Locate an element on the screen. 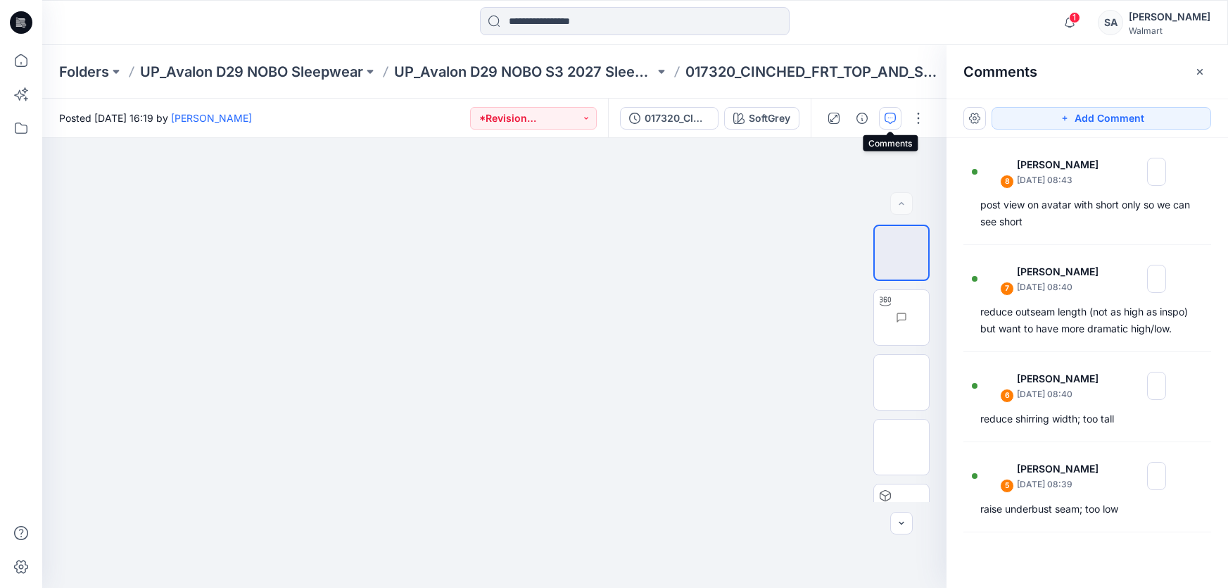 This screenshot has width=1228, height=588. a: Folders is located at coordinates (84, 72).